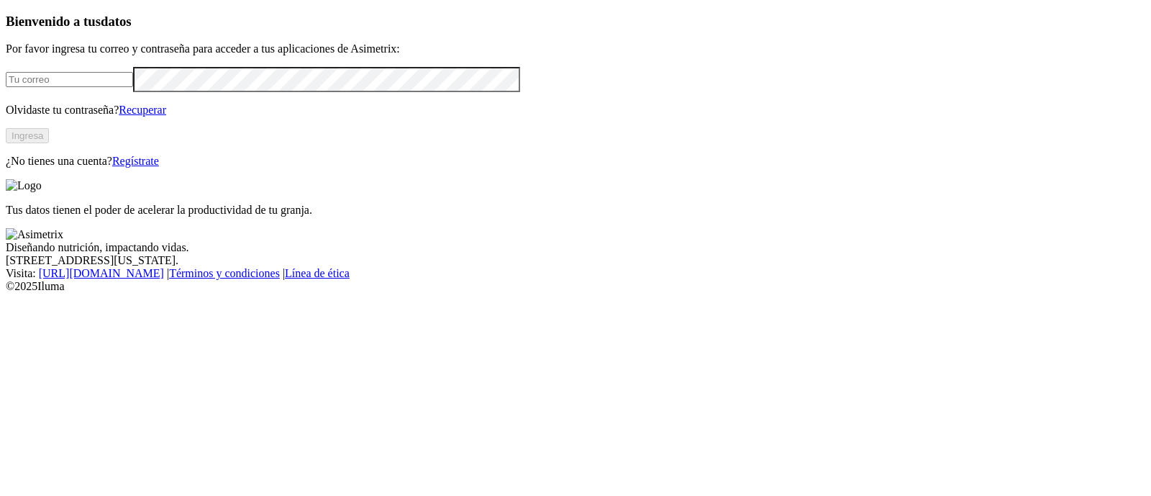 This screenshot has height=496, width=1151. Describe the element at coordinates (35, 235) in the screenshot. I see `img: Asimetrix` at that location.